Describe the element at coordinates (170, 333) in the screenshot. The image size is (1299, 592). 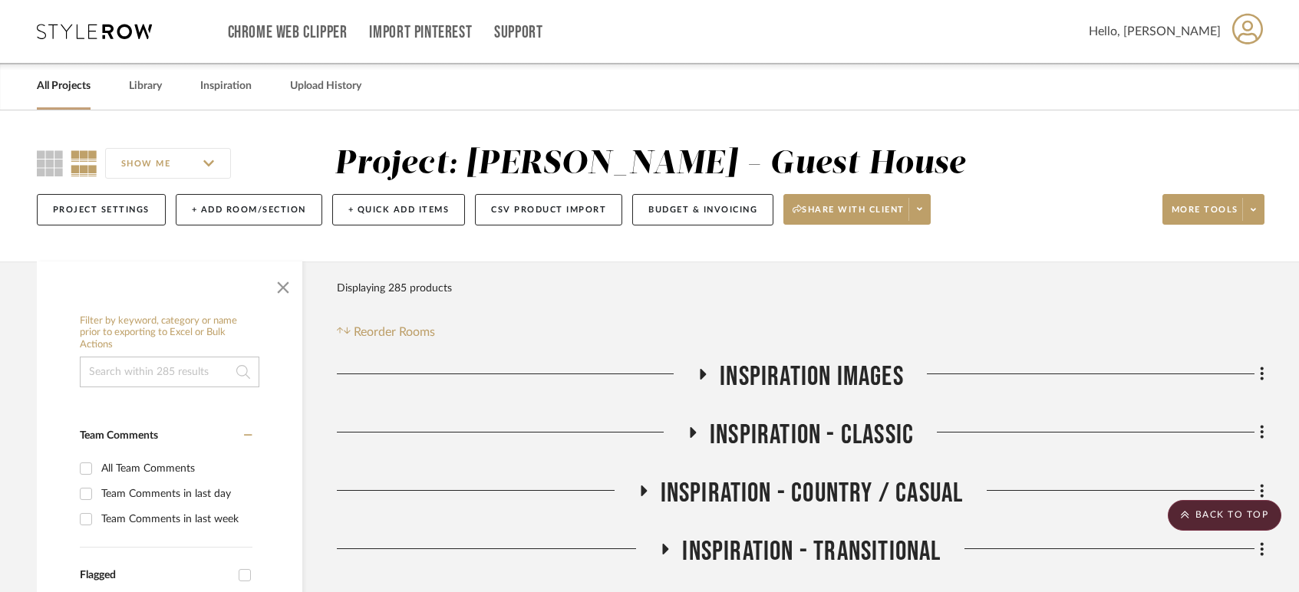
I see `h6: Filter by keyword, category or name prior to exporting to Excel or Bulk Actions` at that location.